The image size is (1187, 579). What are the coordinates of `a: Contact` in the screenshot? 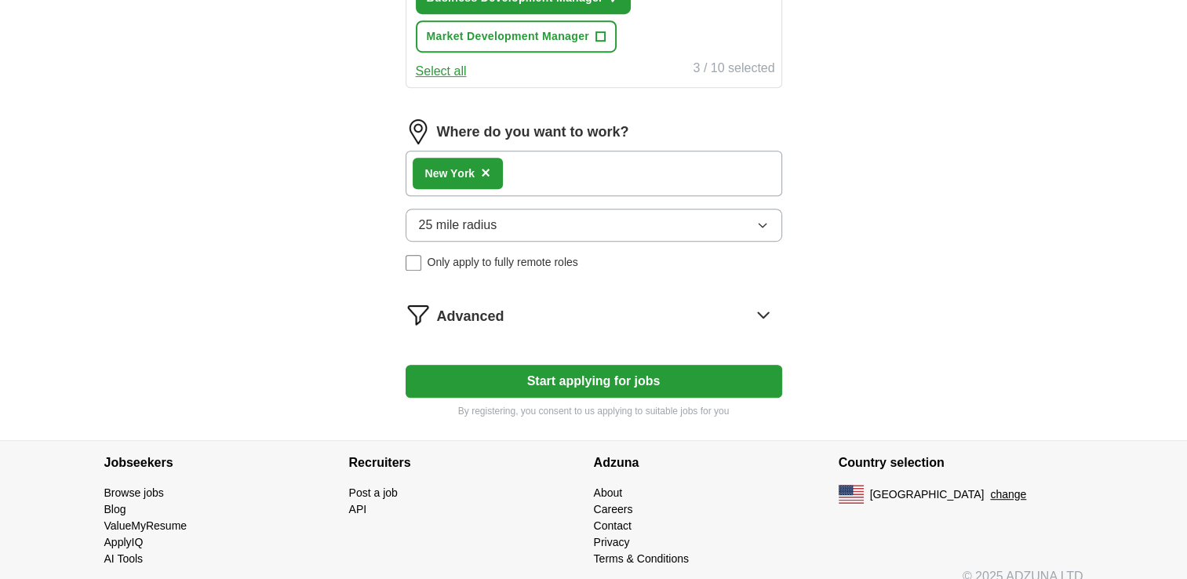 It's located at (613, 526).